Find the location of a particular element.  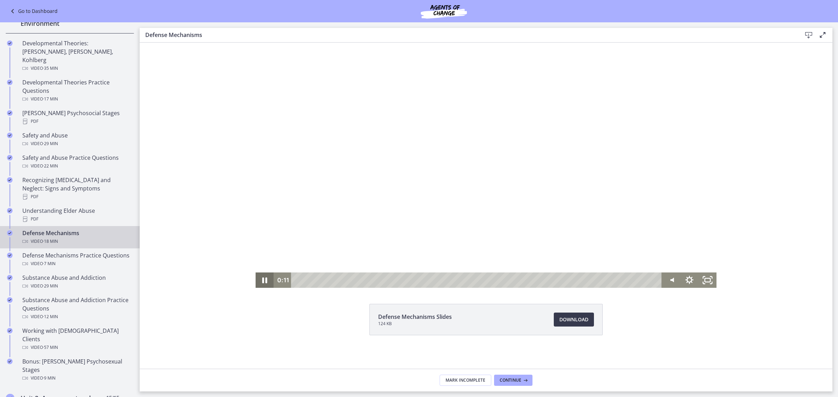

button: Show settings menu is located at coordinates (549, 252).